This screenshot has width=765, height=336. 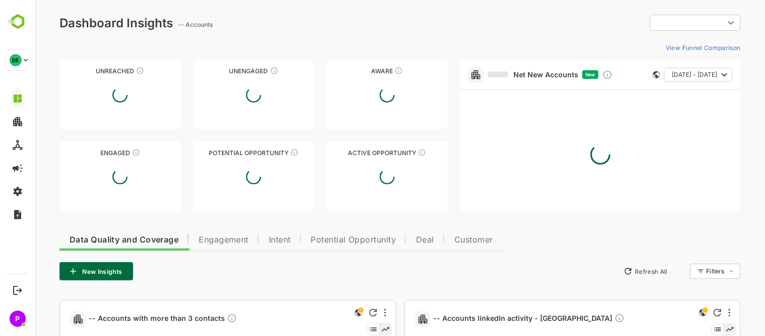 I want to click on span: Deal, so click(x=390, y=240).